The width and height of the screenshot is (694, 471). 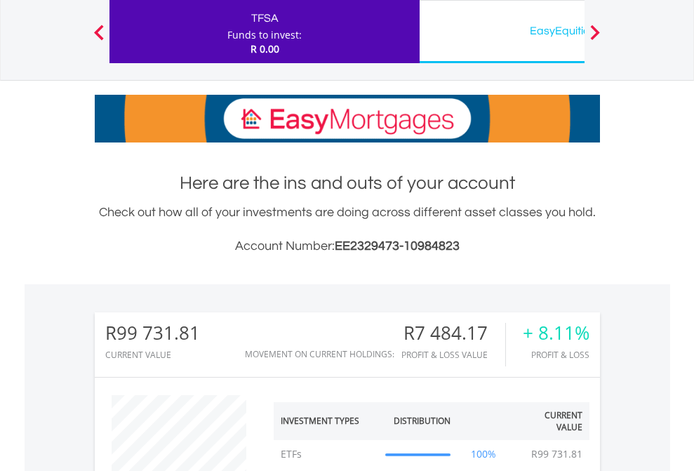 What do you see at coordinates (397, 245) in the screenshot?
I see `span: EE2329473-10984823` at bounding box center [397, 245].